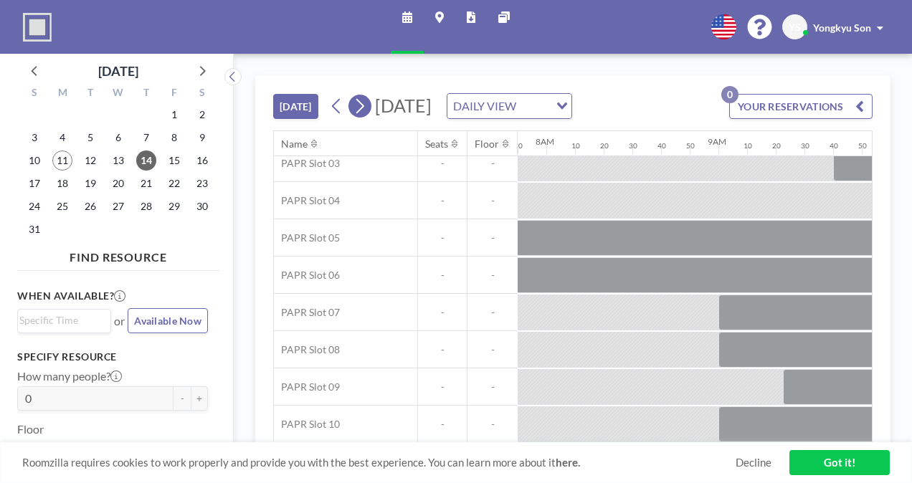  What do you see at coordinates (62, 138) in the screenshot?
I see `span: Monday, August 4, 2025` at bounding box center [62, 138].